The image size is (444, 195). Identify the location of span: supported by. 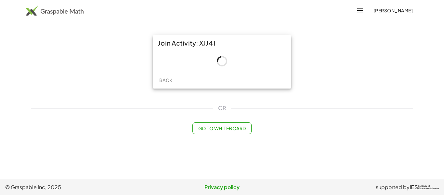
(393, 187).